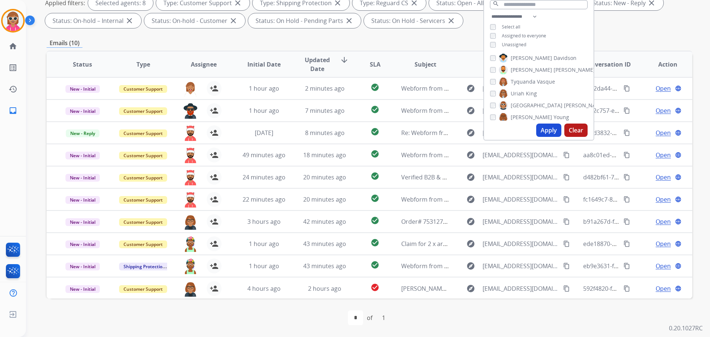 This screenshot has height=337, width=710. Describe the element at coordinates (561, 117) in the screenshot. I see `span: Young` at that location.